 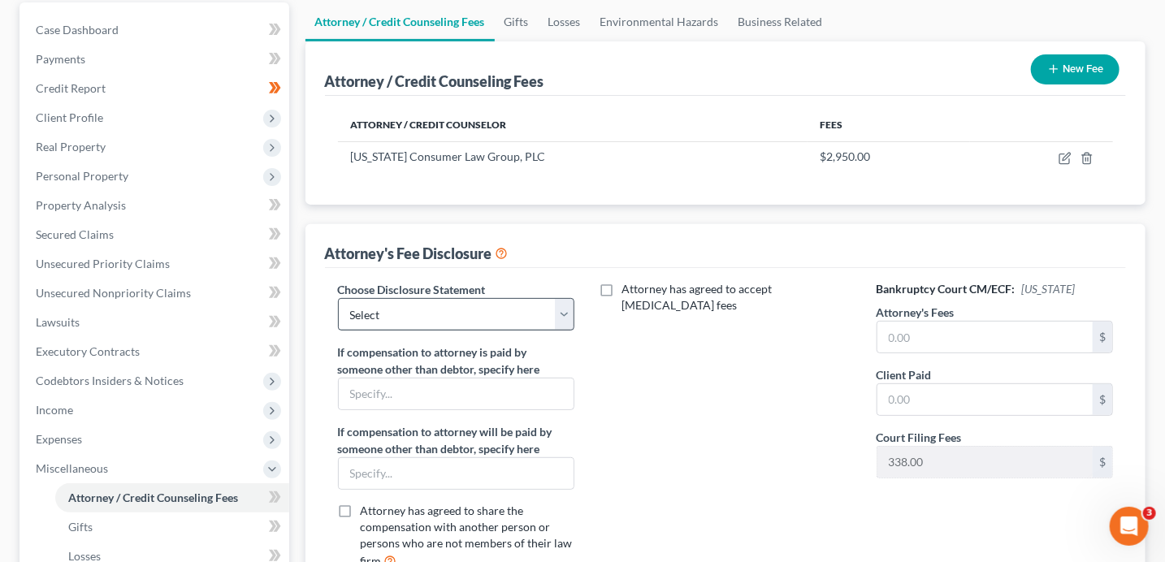 I want to click on span: Gifts, so click(x=80, y=527).